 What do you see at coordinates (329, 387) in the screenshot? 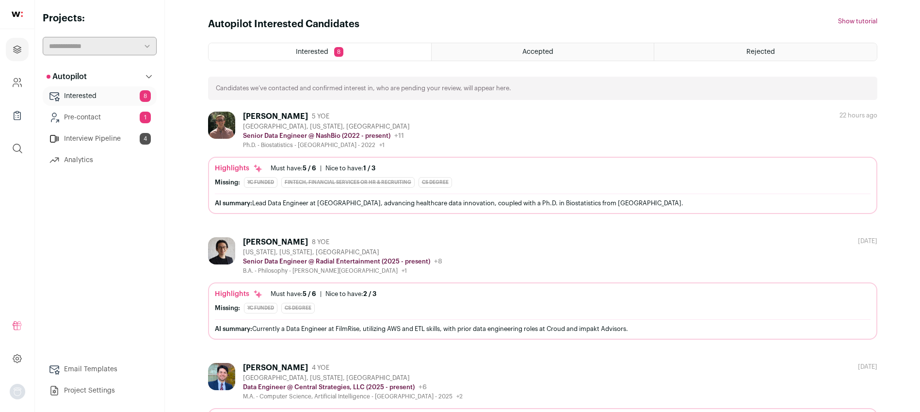
I see `p: Data Engineer @ Central Strategies, LLC (2025 - present)` at bounding box center [329, 387].